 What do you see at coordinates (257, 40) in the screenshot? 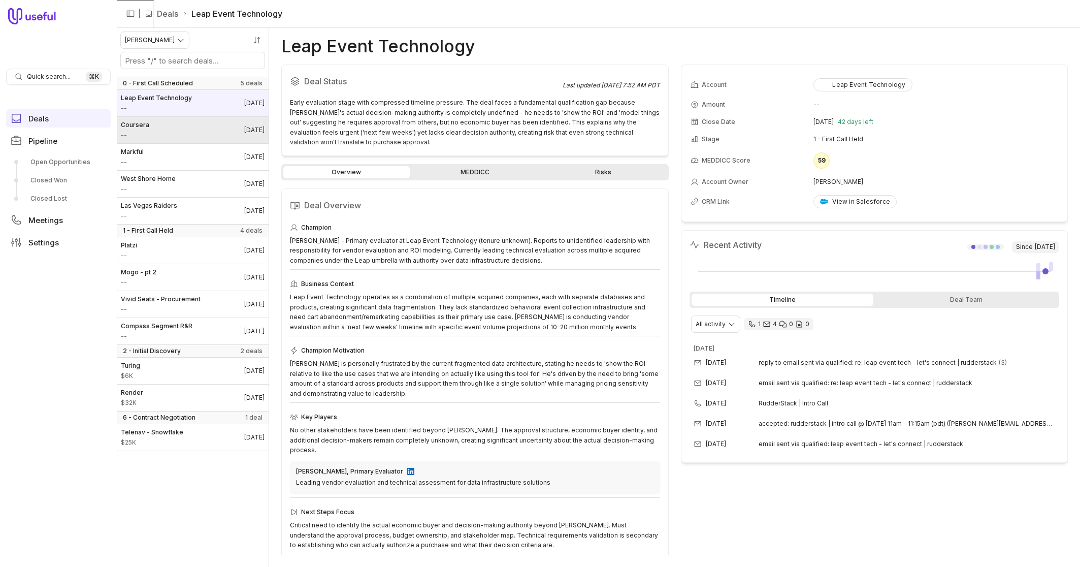
I see `button: Sort by` at bounding box center [257, 40].